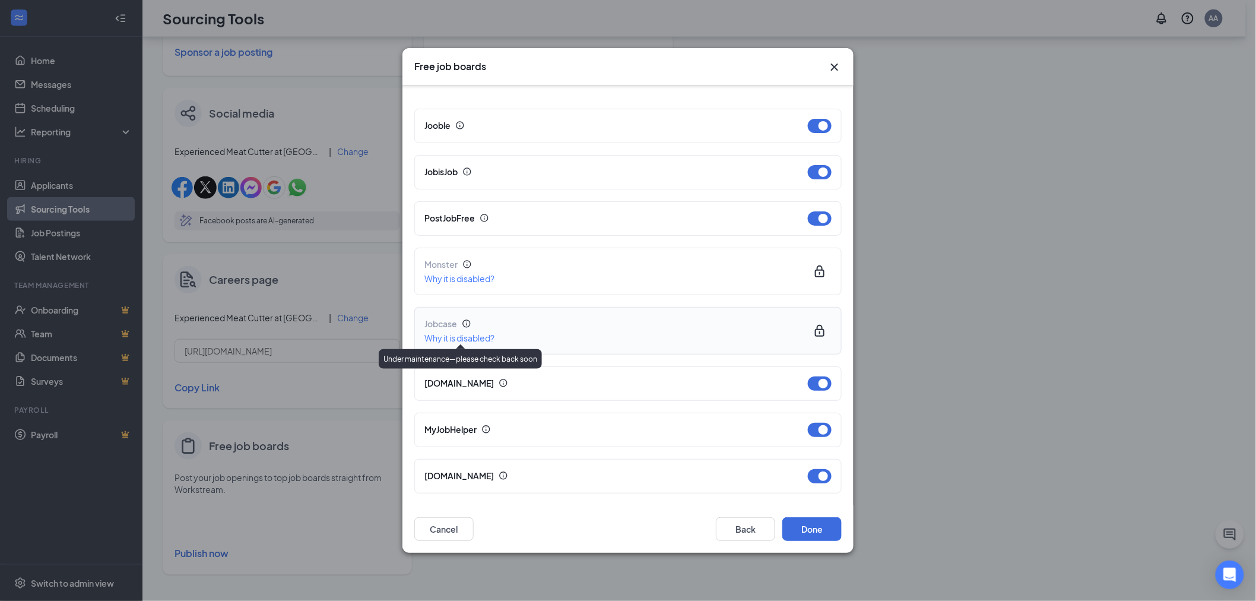  What do you see at coordinates (607, 218) in the screenshot?
I see `div: PostJobFree` at bounding box center [607, 218].